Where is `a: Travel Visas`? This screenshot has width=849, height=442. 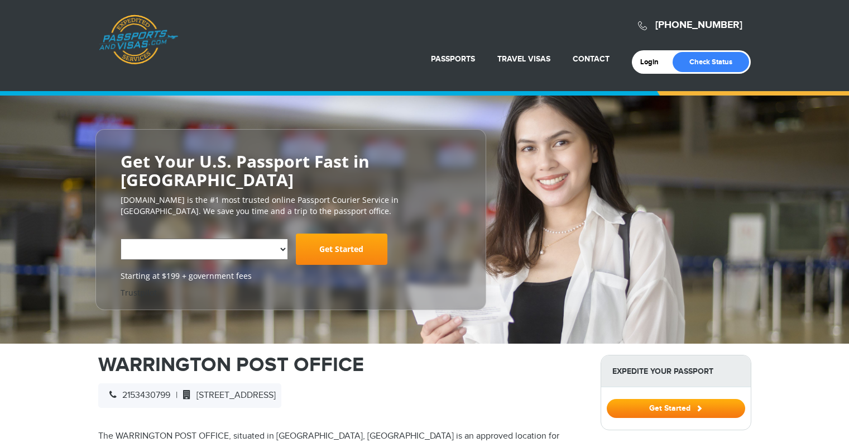 a: Travel Visas is located at coordinates (524, 59).